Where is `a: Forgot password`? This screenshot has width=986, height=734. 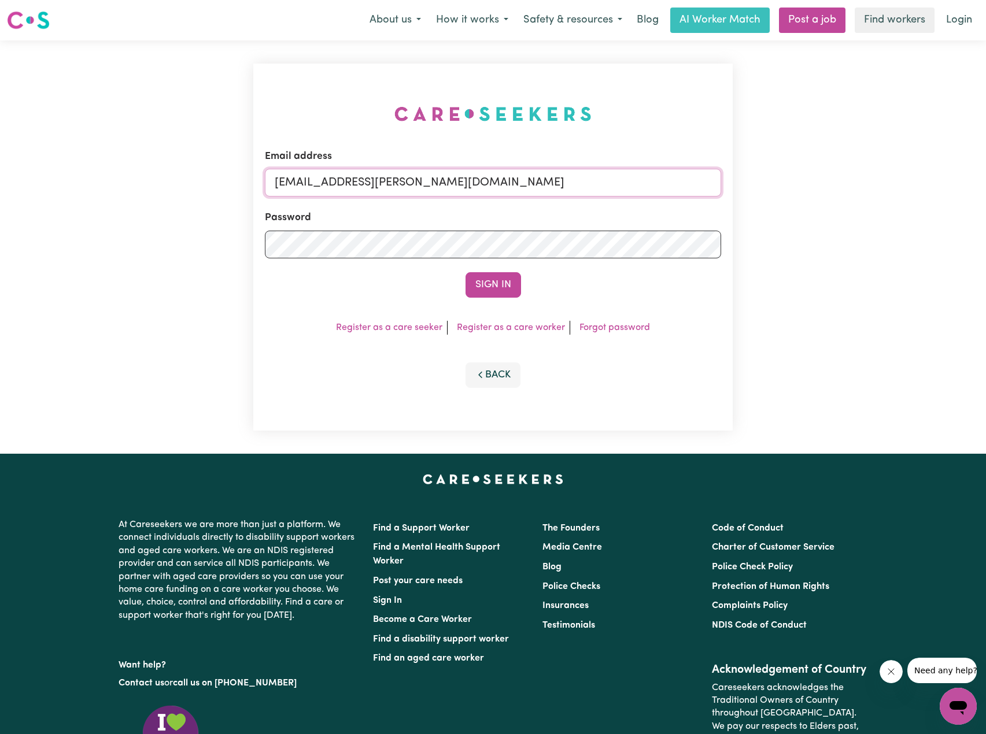 a: Forgot password is located at coordinates (614, 328).